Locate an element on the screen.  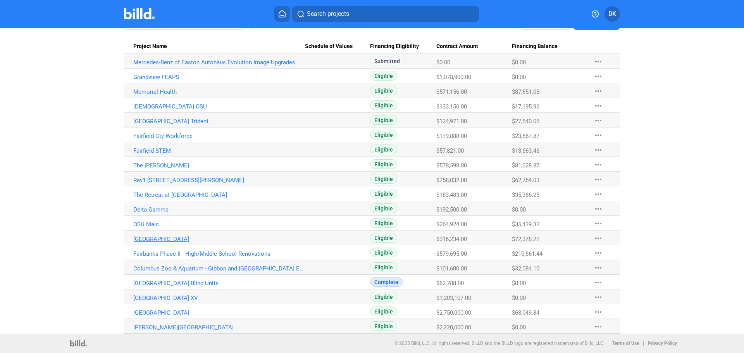
span: Schedule of Values is located at coordinates (329, 46).